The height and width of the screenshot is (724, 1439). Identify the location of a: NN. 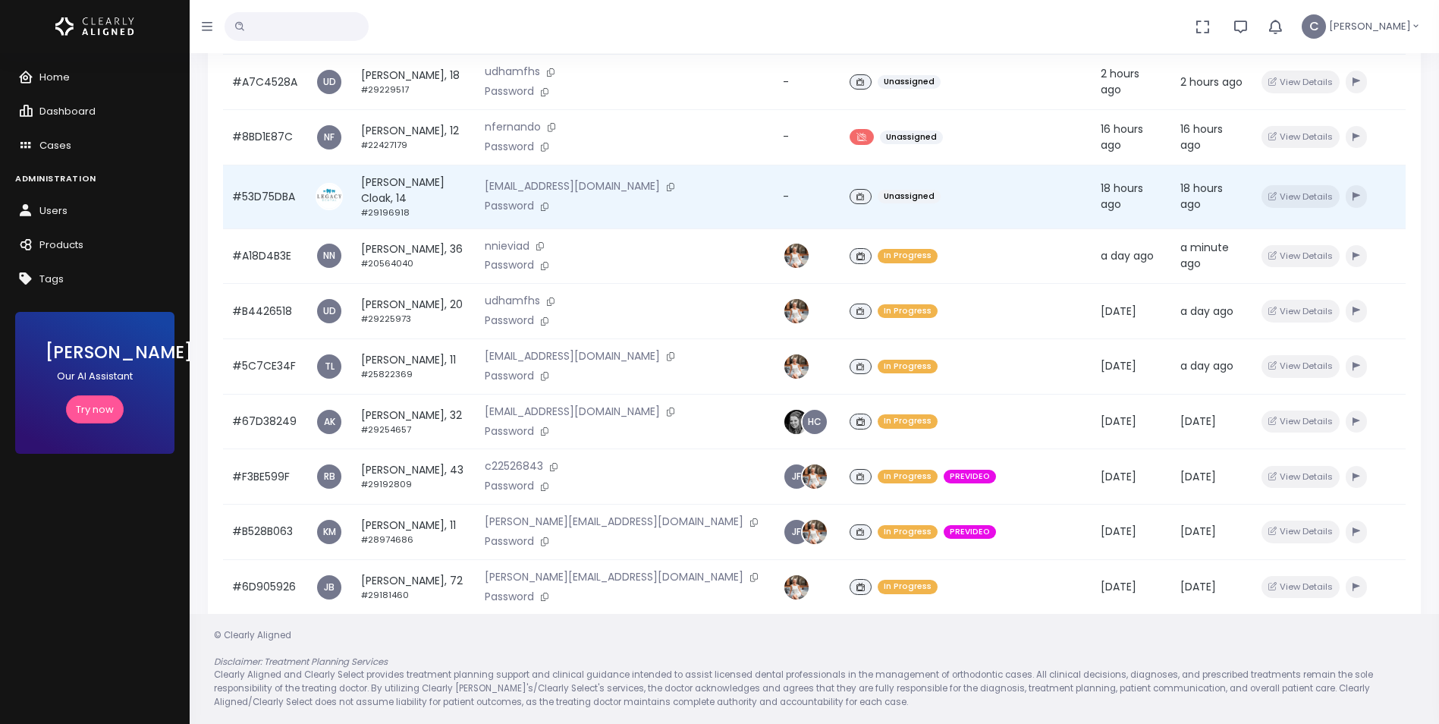
(329, 256).